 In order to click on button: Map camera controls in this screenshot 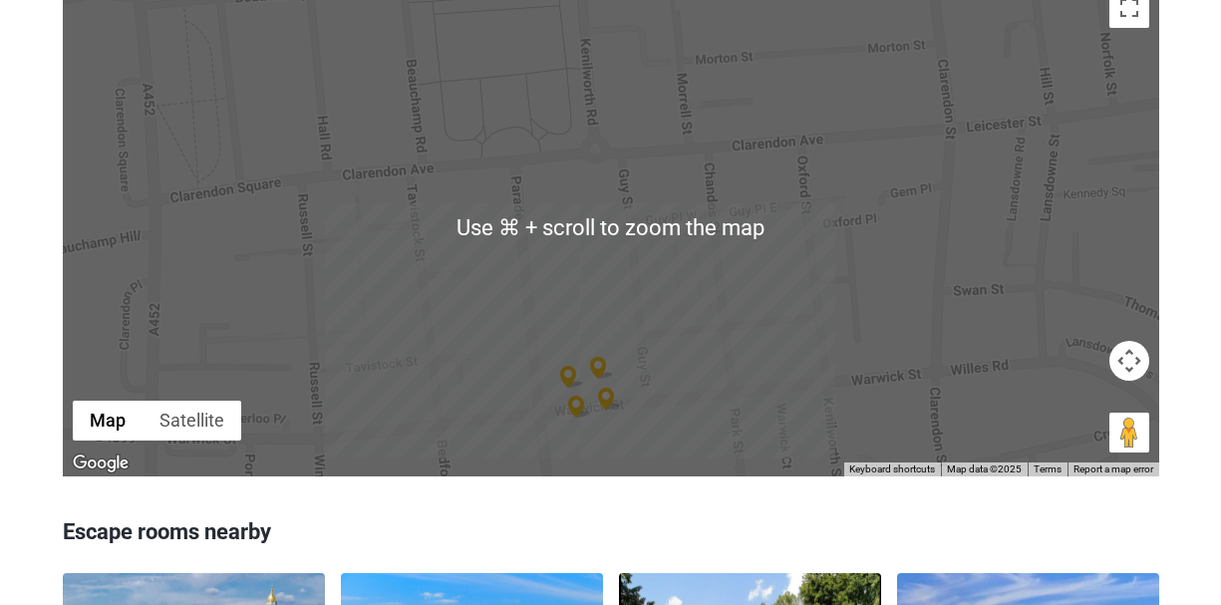, I will do `click(1130, 361)`.